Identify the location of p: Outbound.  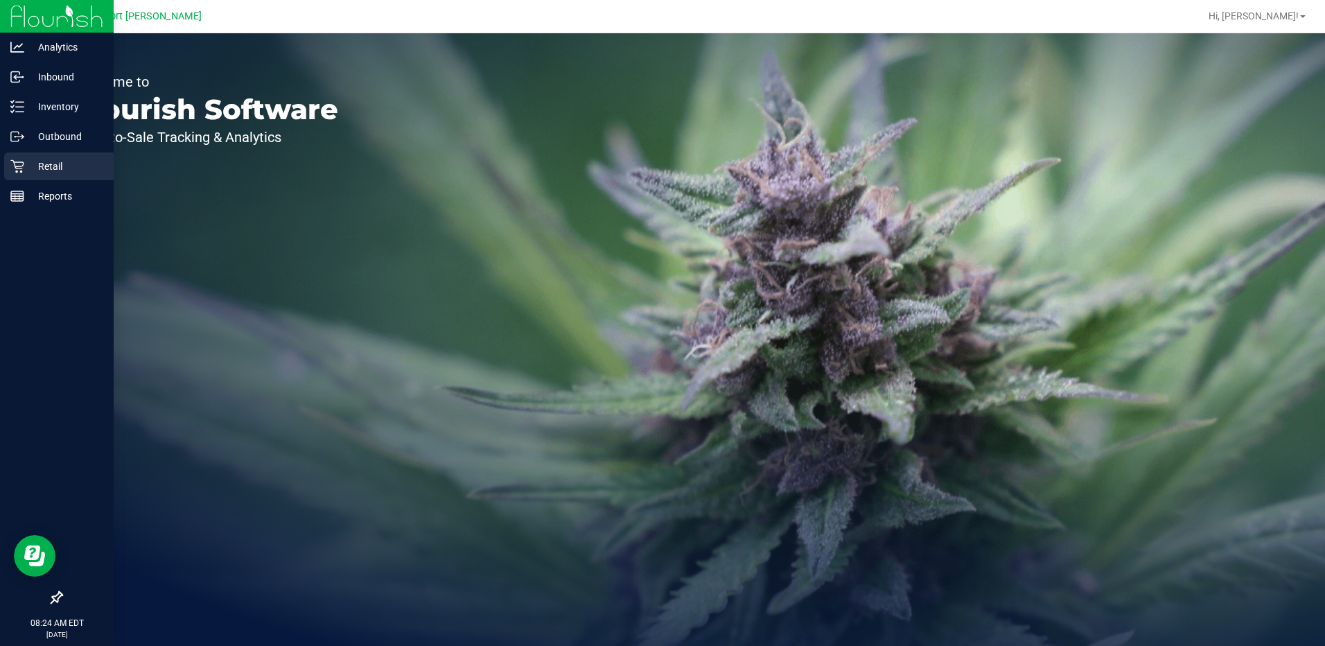
(66, 136).